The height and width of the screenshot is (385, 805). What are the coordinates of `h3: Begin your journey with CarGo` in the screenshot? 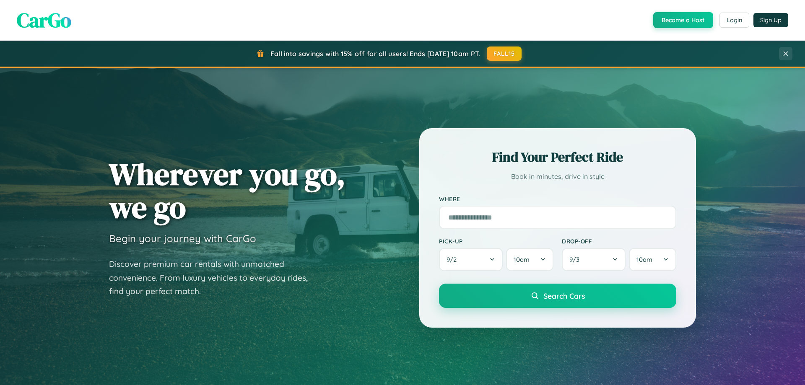 It's located at (182, 239).